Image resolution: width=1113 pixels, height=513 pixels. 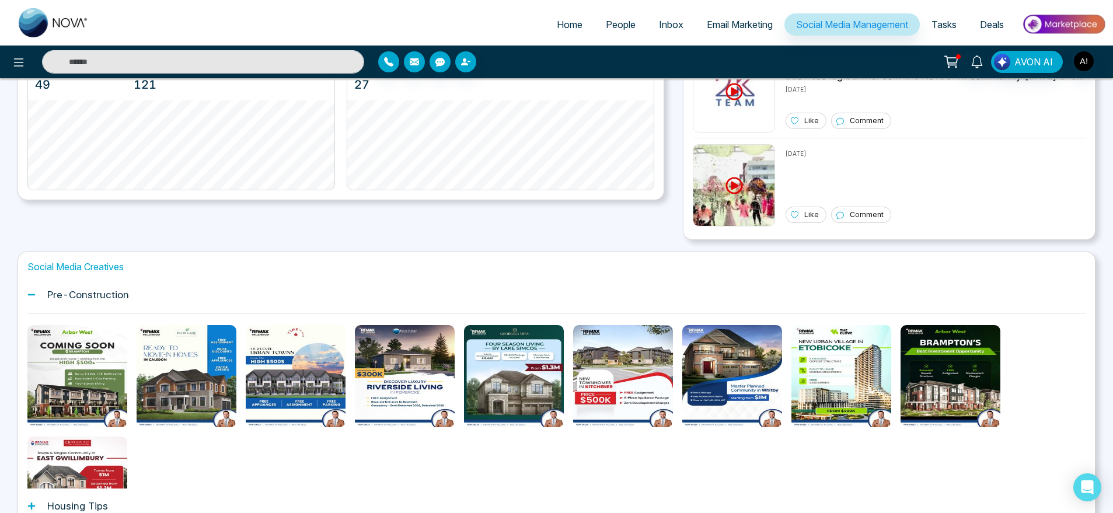 What do you see at coordinates (167, 85) in the screenshot?
I see `p: 121` at bounding box center [167, 85].